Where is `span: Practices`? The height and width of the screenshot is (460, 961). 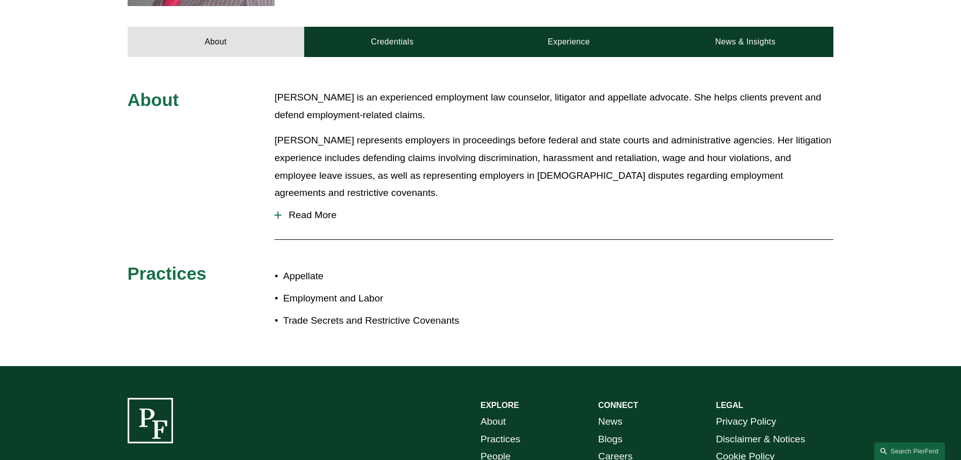
span: Practices is located at coordinates (167, 273).